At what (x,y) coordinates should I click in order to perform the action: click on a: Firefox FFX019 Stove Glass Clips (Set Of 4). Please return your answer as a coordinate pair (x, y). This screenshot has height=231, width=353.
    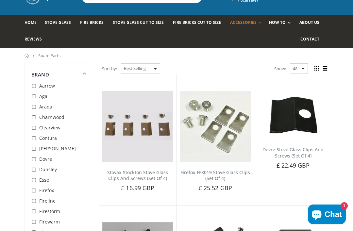
    Looking at the image, I should click on (215, 176).